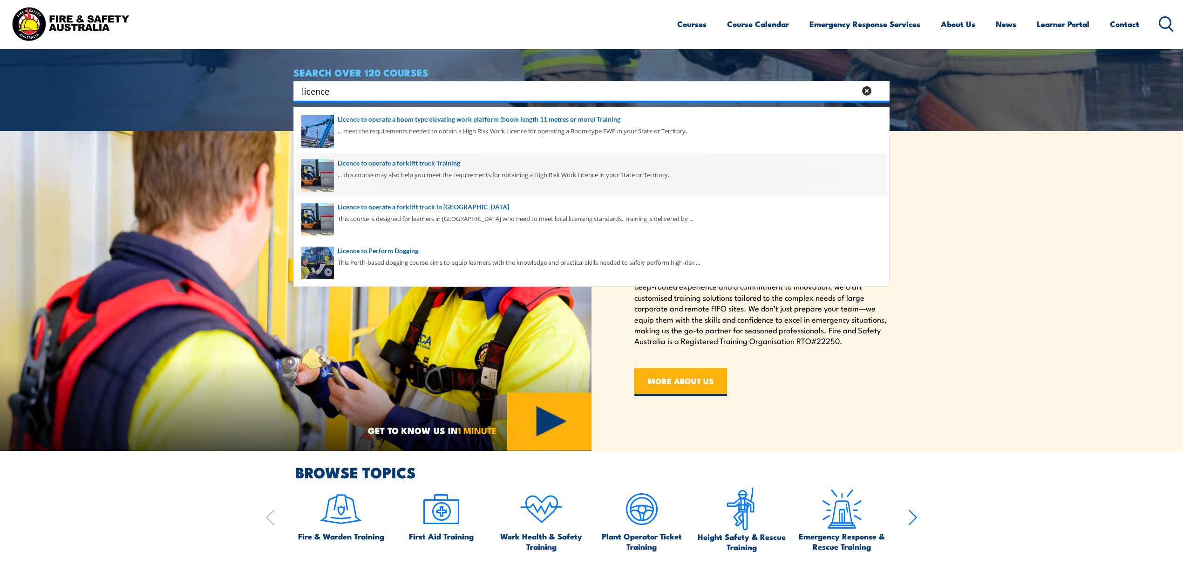  What do you see at coordinates (478, 430) in the screenshot?
I see `strong: 1 MINUTE` at bounding box center [478, 430].